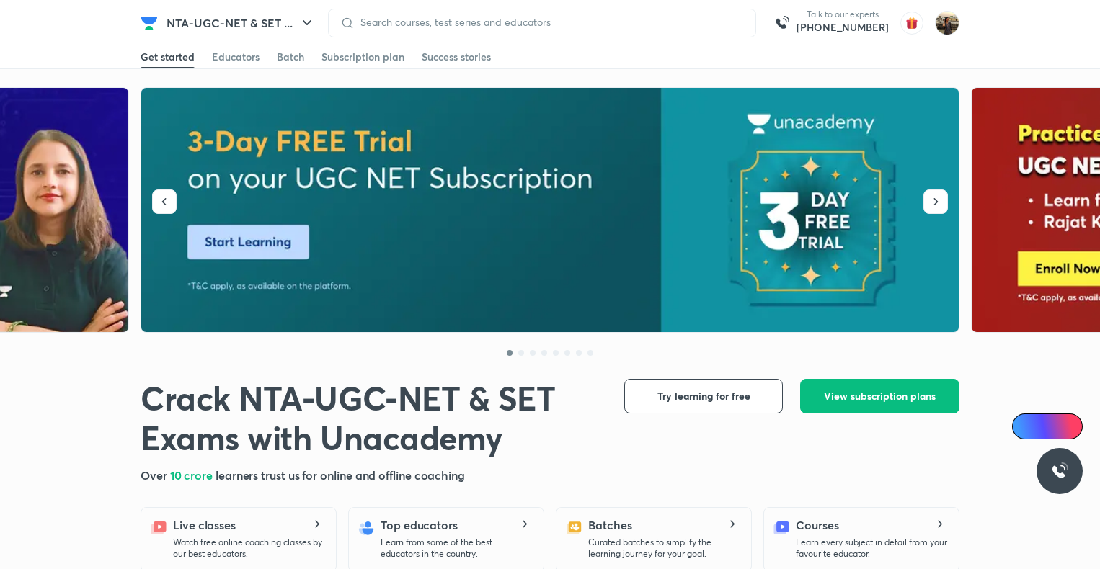 The image size is (1100, 569). I want to click on p: Watch free online coaching classes by our best educators., so click(249, 549).